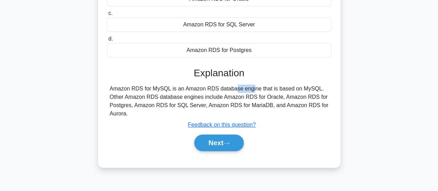 The width and height of the screenshot is (438, 191). What do you see at coordinates (219, 73) in the screenshot?
I see `h3: Explanation` at bounding box center [219, 73].